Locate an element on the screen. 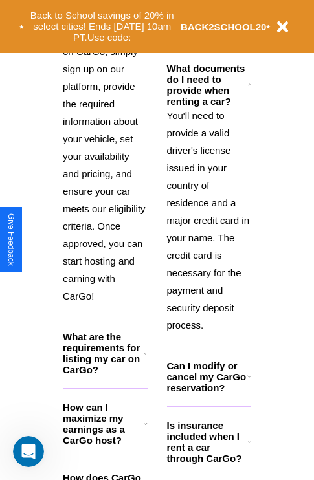 This screenshot has height=480, width=314. h3: What documents do I need to provide when renting a car? is located at coordinates (208, 85).